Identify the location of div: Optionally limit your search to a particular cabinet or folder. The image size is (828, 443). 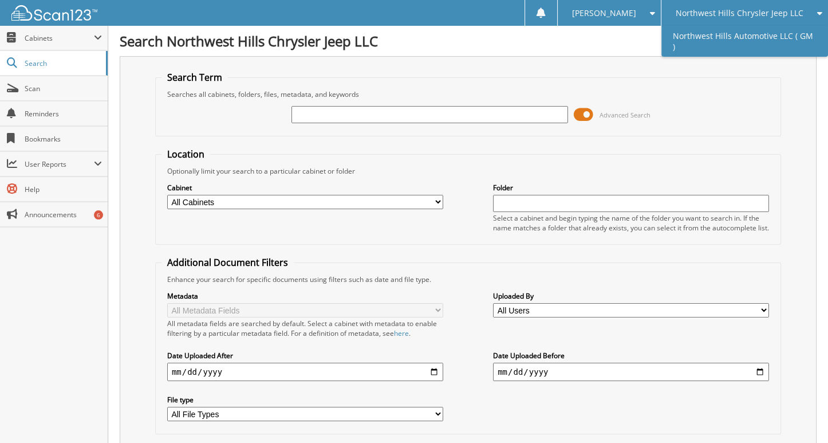
(468, 171).